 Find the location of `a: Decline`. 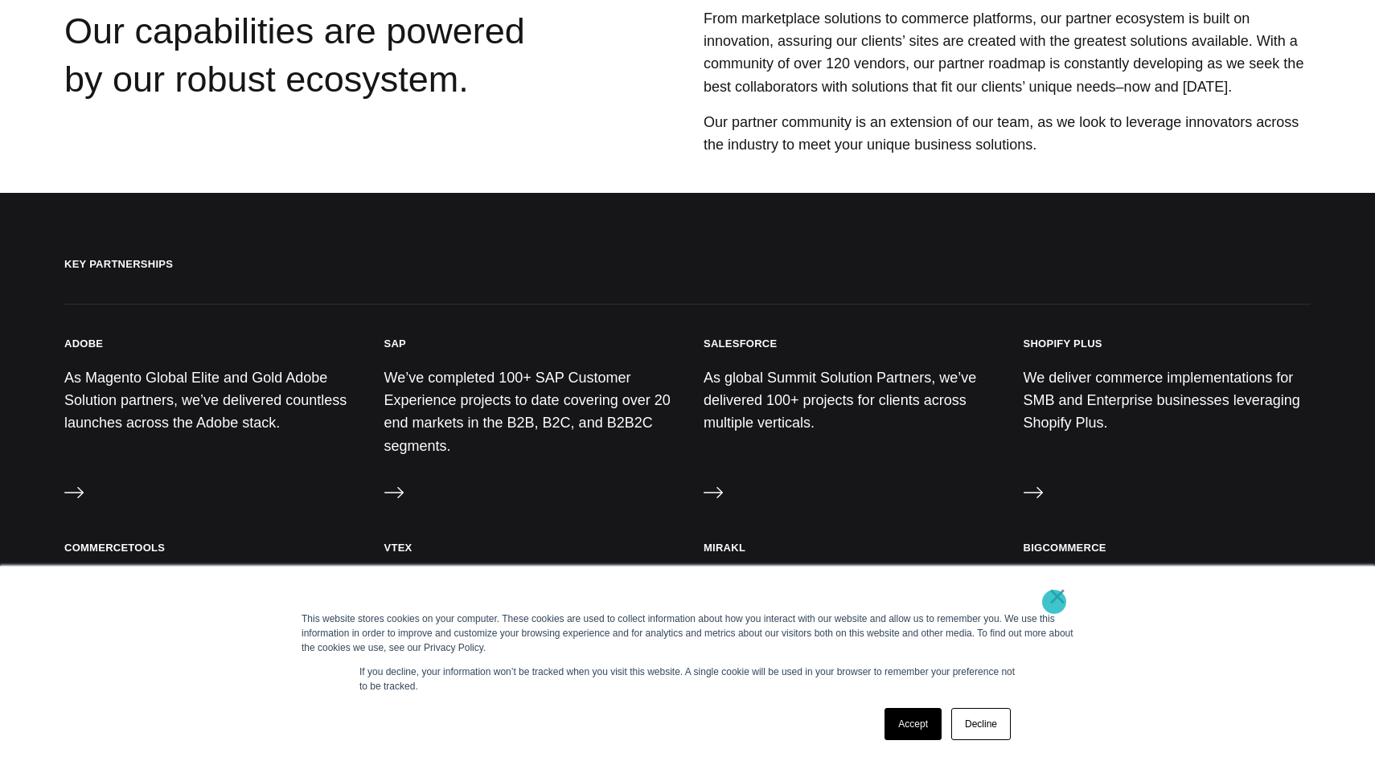

a: Decline is located at coordinates (981, 724).